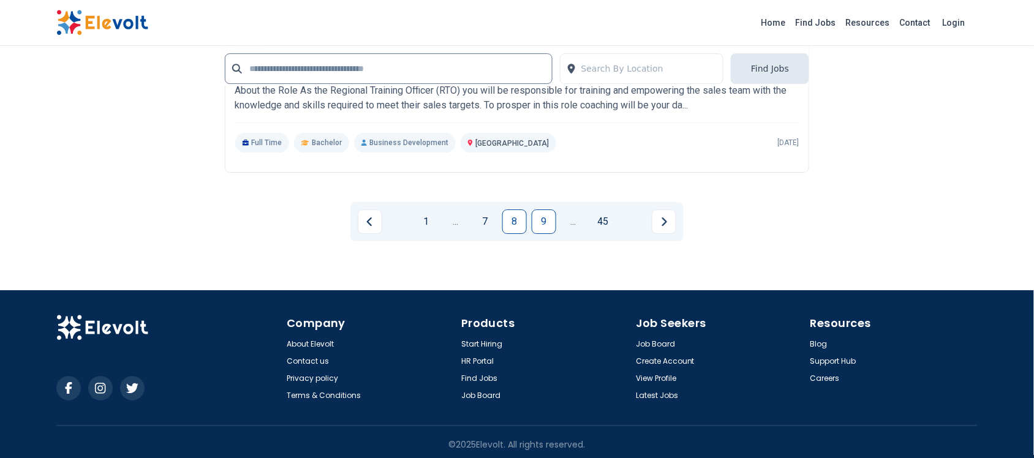 This screenshot has width=1034, height=458. I want to click on a: Page 45, so click(603, 222).